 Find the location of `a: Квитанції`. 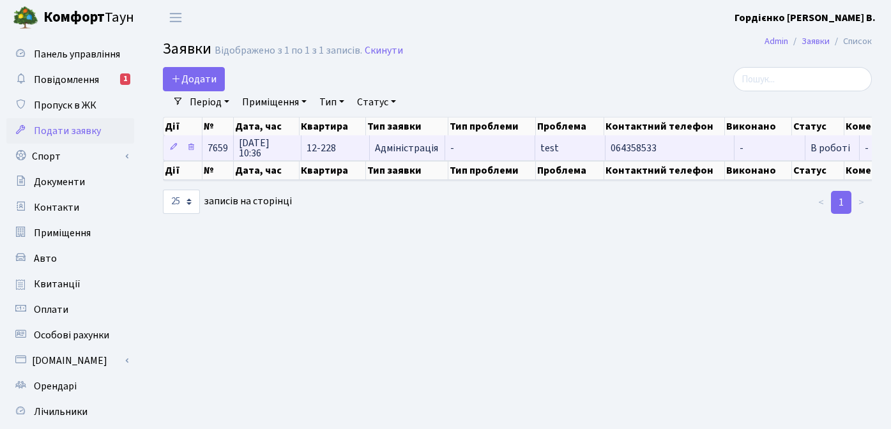

a: Квитанції is located at coordinates (70, 284).